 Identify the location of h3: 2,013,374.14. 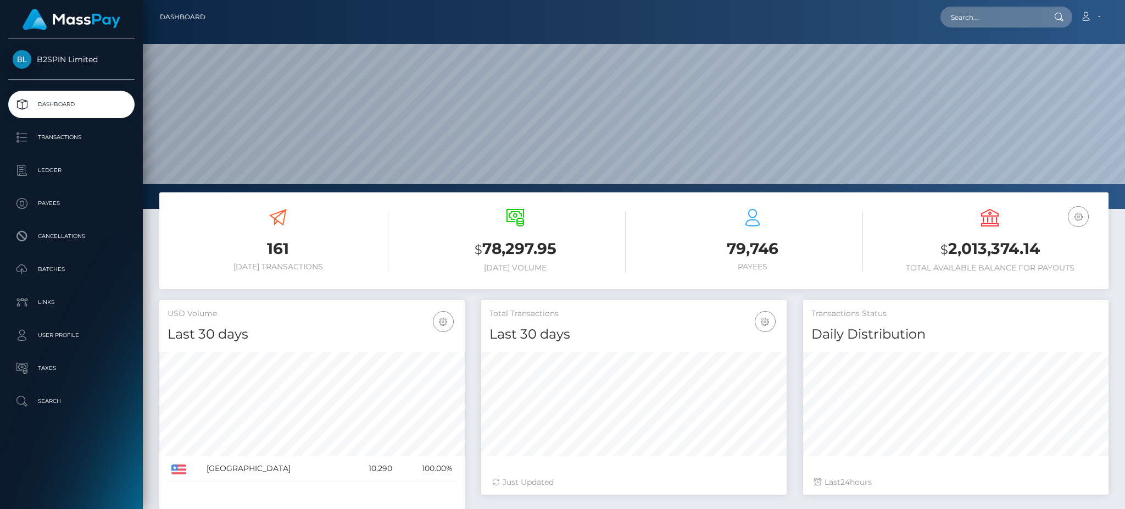
(990, 249).